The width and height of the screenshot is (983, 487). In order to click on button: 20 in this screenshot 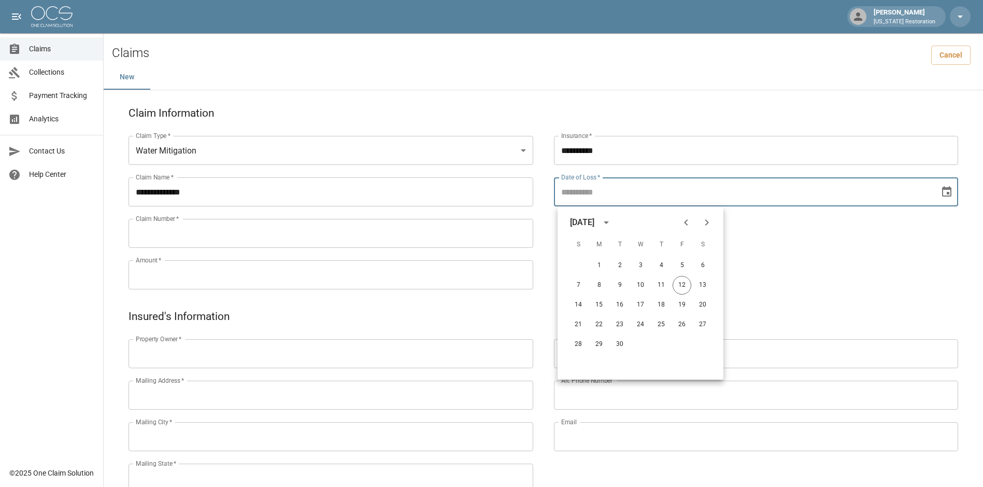, I will do `click(703, 305)`.